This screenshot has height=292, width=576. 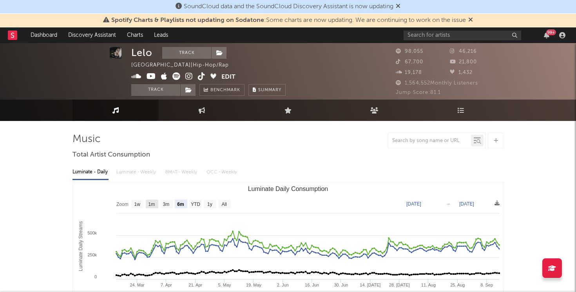 What do you see at coordinates (408, 72) in the screenshot?
I see `span: 19,178` at bounding box center [408, 72].